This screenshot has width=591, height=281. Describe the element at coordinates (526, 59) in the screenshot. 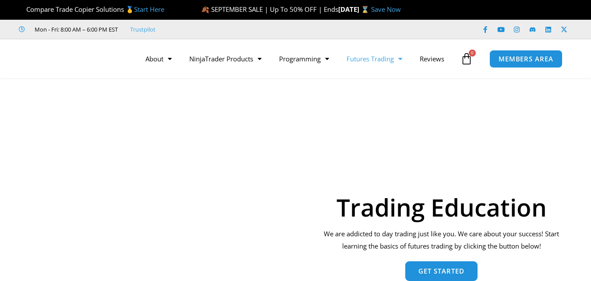

I see `span: MEMBERS AREA` at that location.